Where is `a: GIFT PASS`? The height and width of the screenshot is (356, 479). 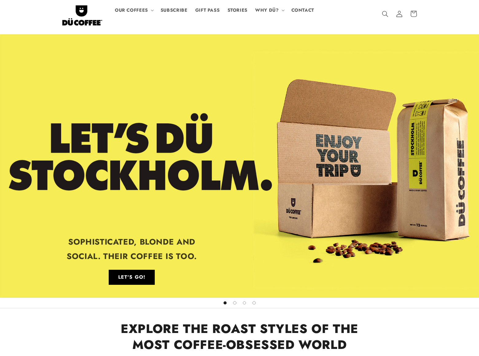
a: GIFT PASS is located at coordinates (207, 10).